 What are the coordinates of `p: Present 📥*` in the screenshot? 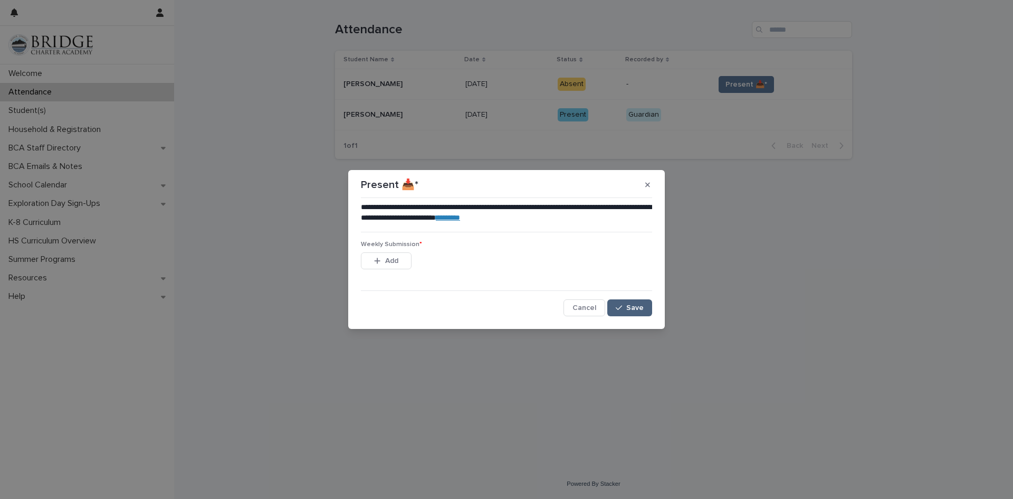 It's located at (389, 185).